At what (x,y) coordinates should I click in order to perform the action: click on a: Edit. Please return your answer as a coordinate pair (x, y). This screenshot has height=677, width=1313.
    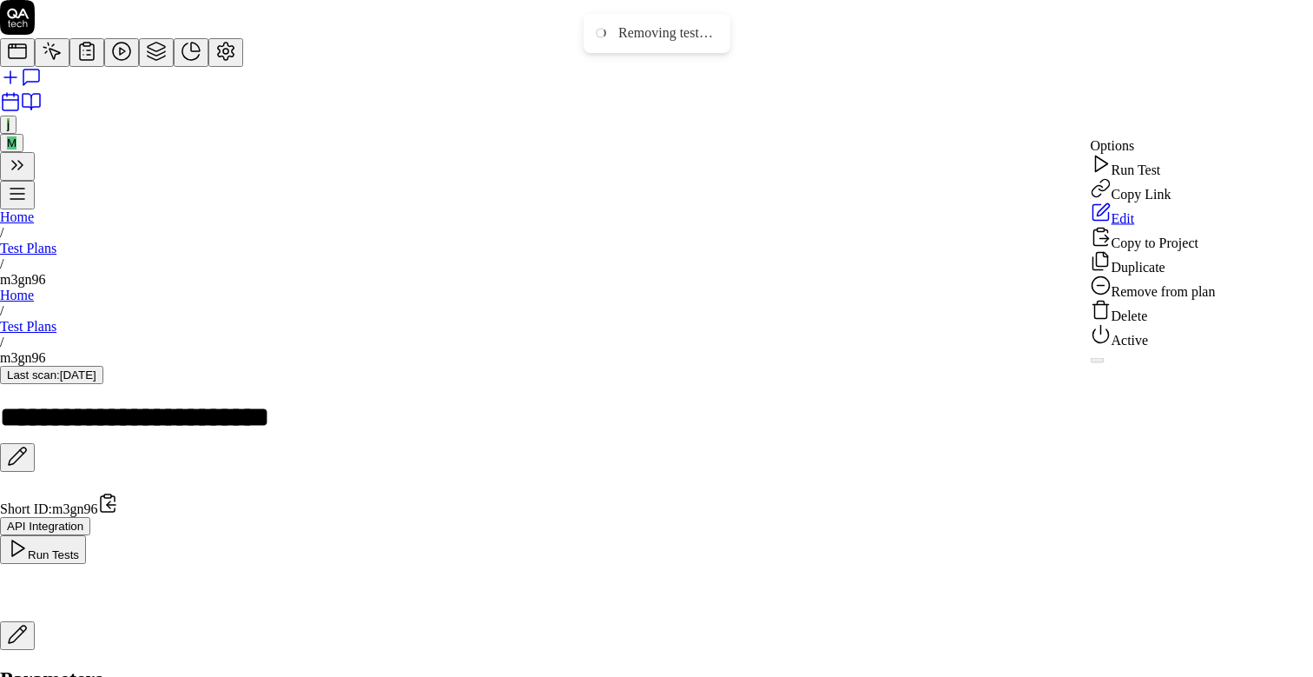
    Looking at the image, I should click on (1153, 215).